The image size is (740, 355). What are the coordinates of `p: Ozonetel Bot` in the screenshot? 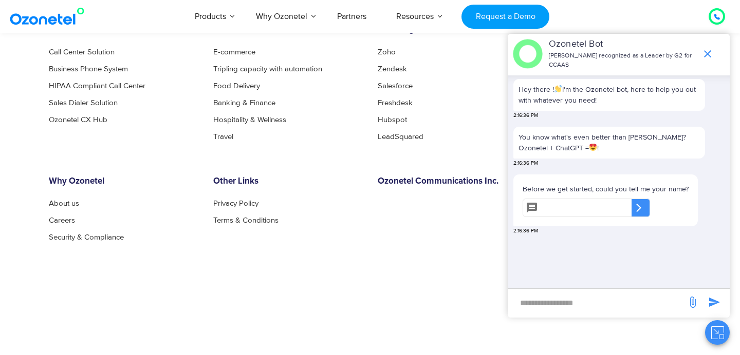 It's located at (622, 44).